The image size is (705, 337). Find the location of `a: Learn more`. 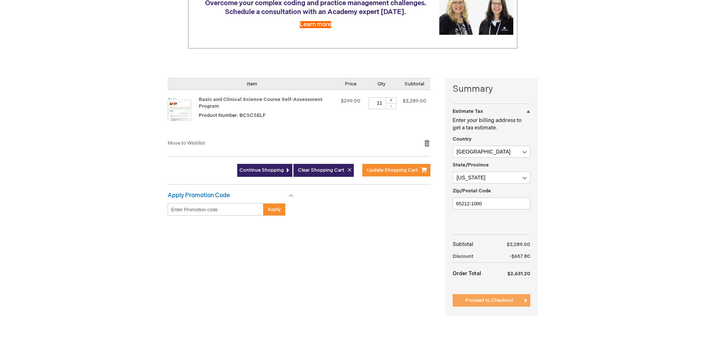

a: Learn more is located at coordinates (315, 24).